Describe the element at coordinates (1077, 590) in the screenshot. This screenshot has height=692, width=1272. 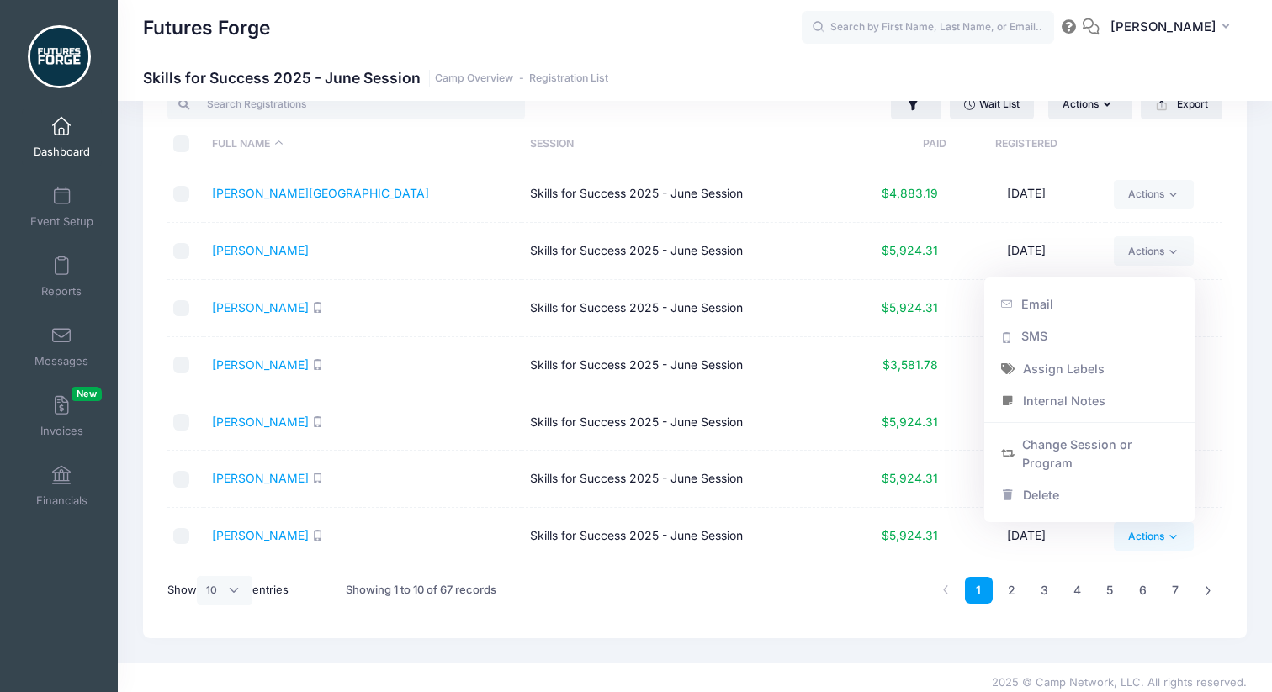
I see `a: 4` at that location.